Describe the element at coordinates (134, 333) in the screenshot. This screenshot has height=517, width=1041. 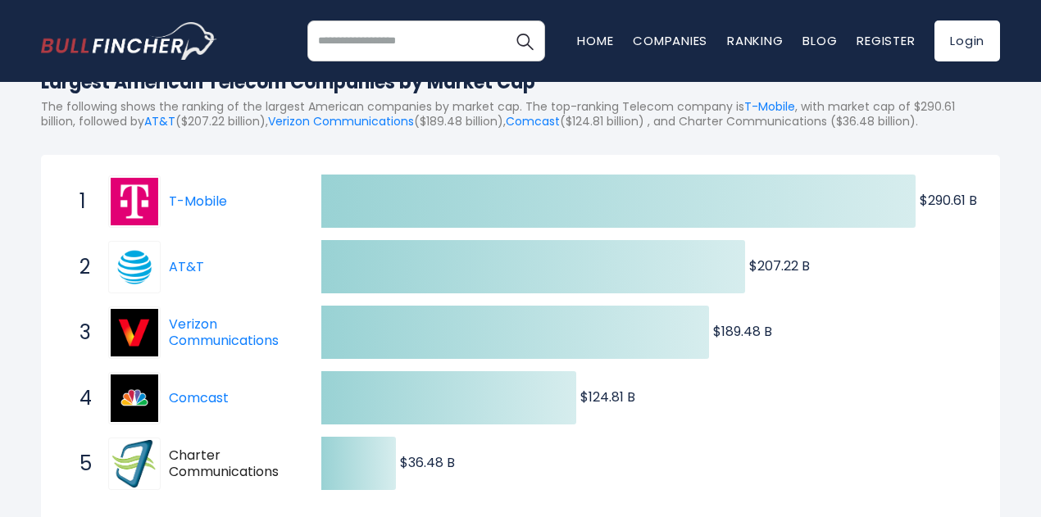
I see `img: Verizon Communications` at that location.